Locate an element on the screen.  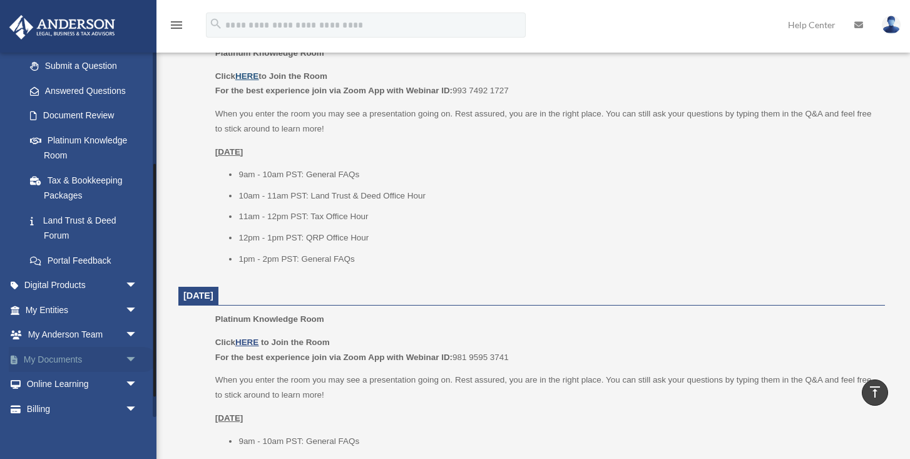
a: Tax & Bookkeeping Packages is located at coordinates (87, 188).